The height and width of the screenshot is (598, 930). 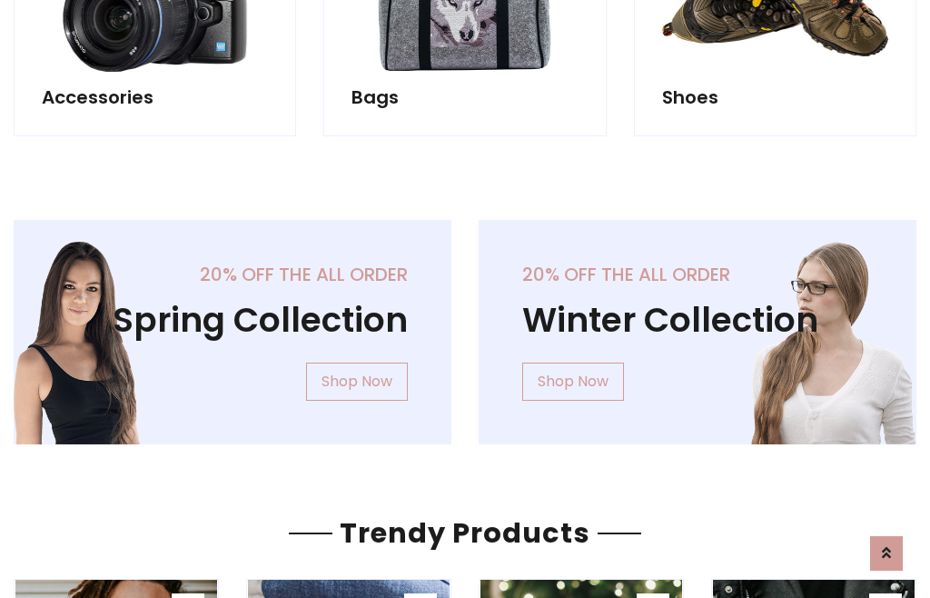 I want to click on h5: Bags, so click(x=464, y=97).